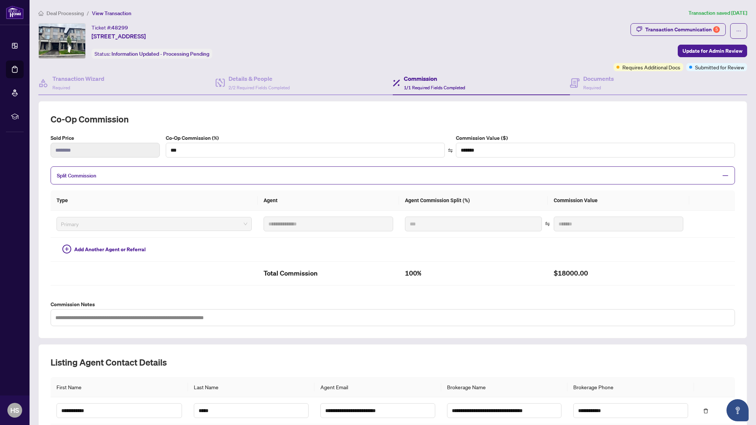 This screenshot has width=756, height=425. Describe the element at coordinates (713, 51) in the screenshot. I see `button: Update for Admin Review` at that location.